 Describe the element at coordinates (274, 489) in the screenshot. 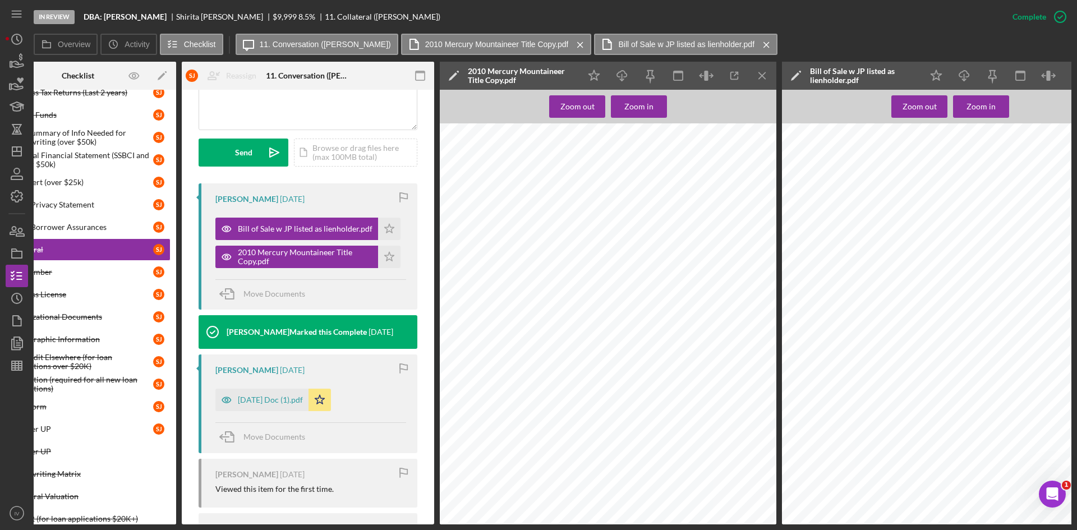

I see `div: Viewed this item for the first time.` at that location.